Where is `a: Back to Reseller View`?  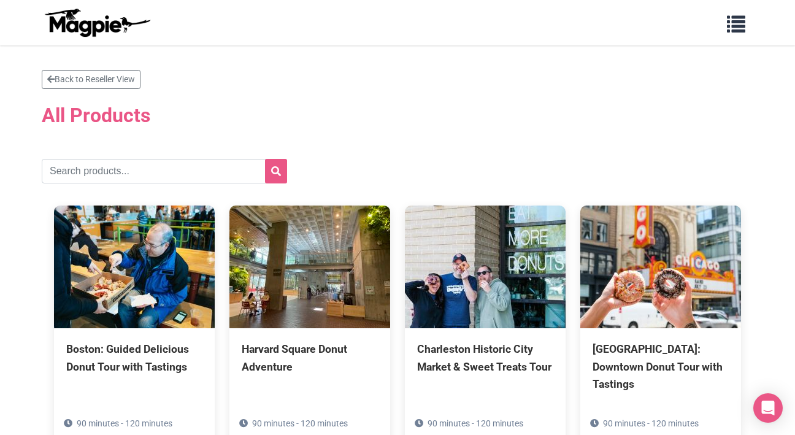 a: Back to Reseller View is located at coordinates (91, 79).